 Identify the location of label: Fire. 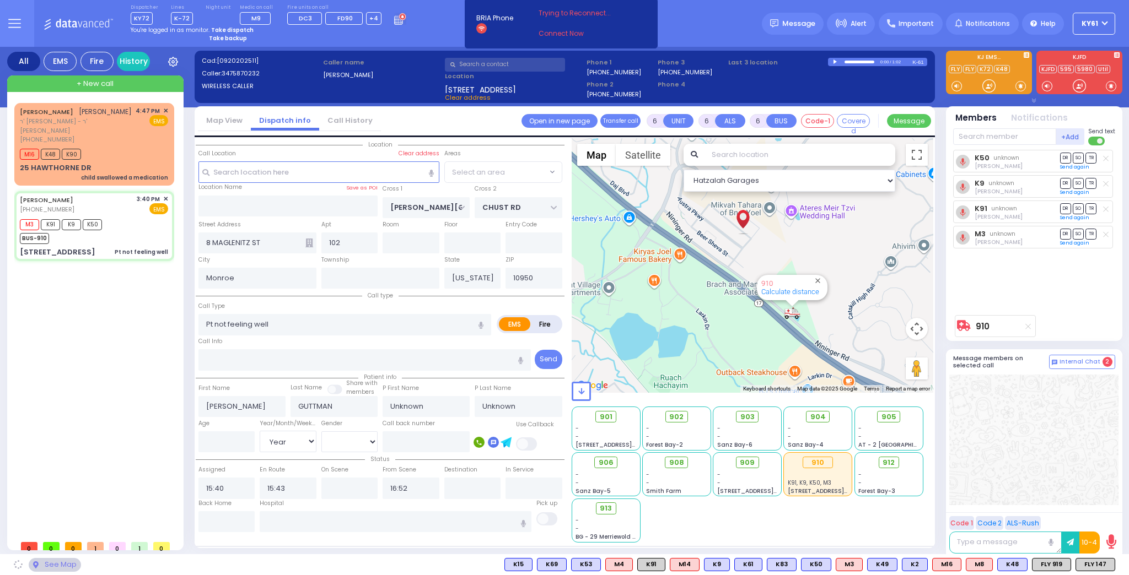
(545, 324).